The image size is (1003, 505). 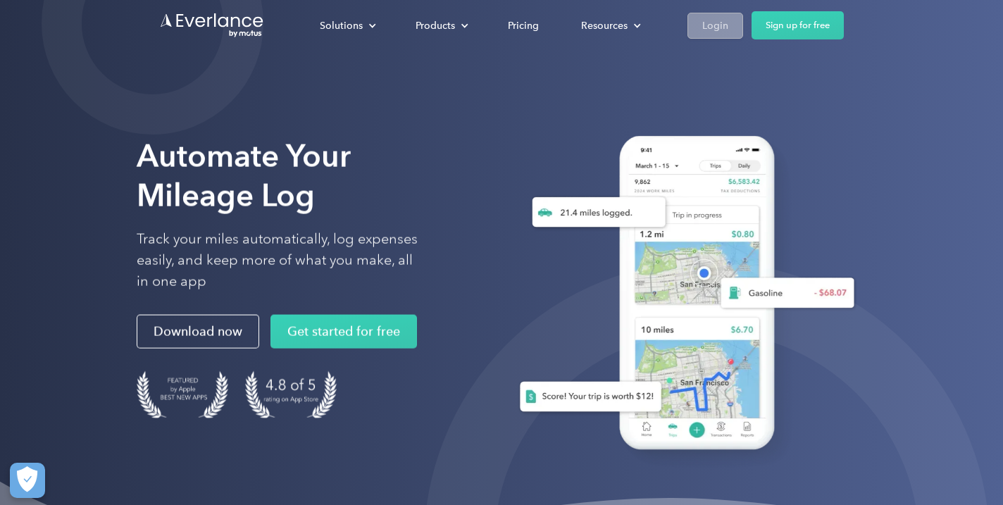 What do you see at coordinates (524, 25) in the screenshot?
I see `a: Pricing` at bounding box center [524, 25].